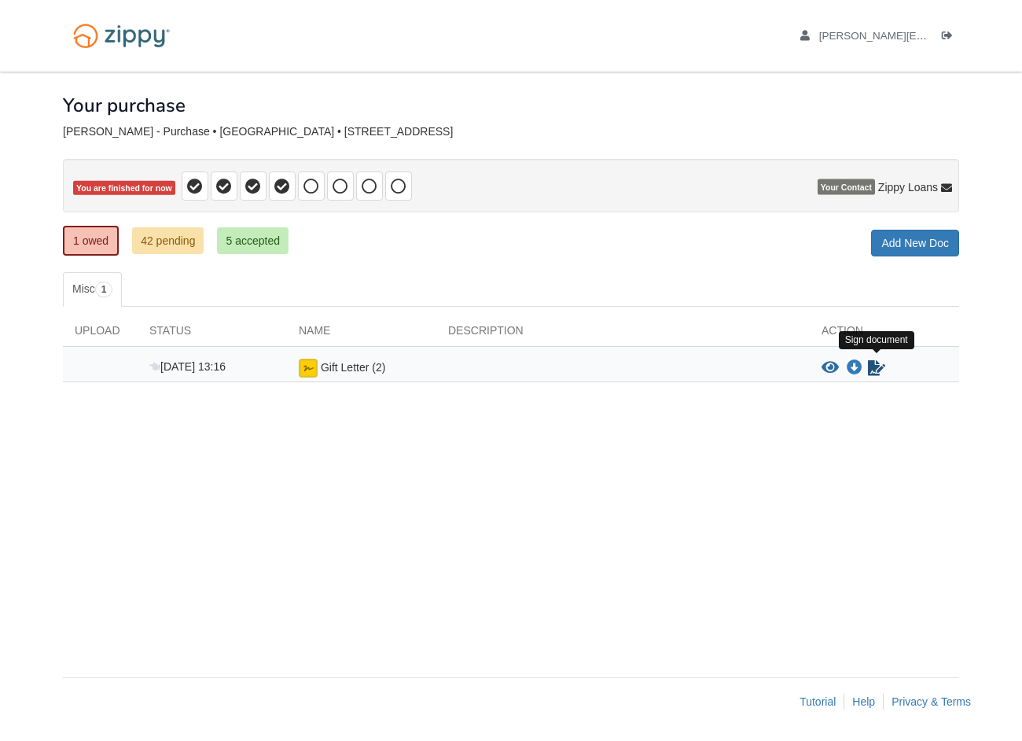  I want to click on a: Tutorial, so click(818, 702).